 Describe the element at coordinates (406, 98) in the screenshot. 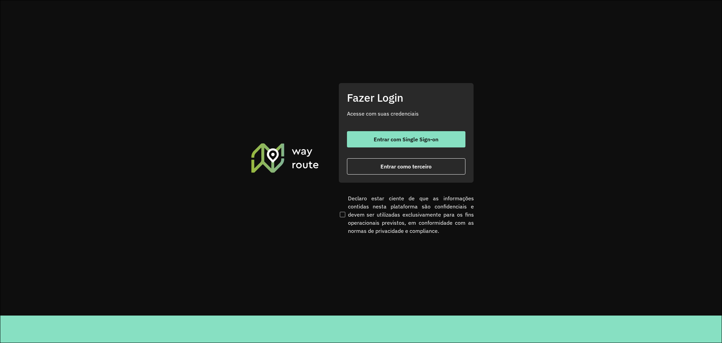

I see `h2: Fazer Login` at that location.